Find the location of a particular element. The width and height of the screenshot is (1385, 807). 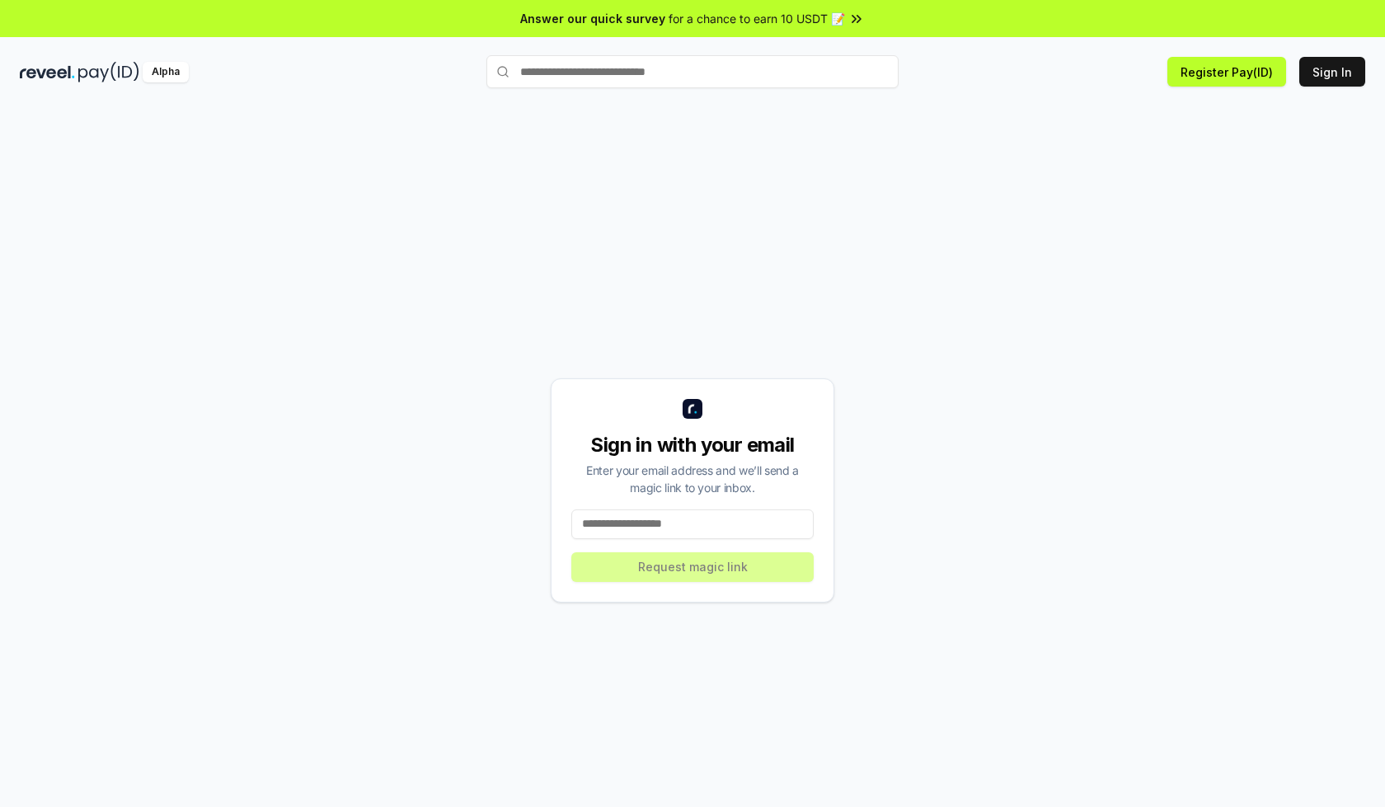

span: for a chance to earn 10 USDT 📝 is located at coordinates (757, 18).